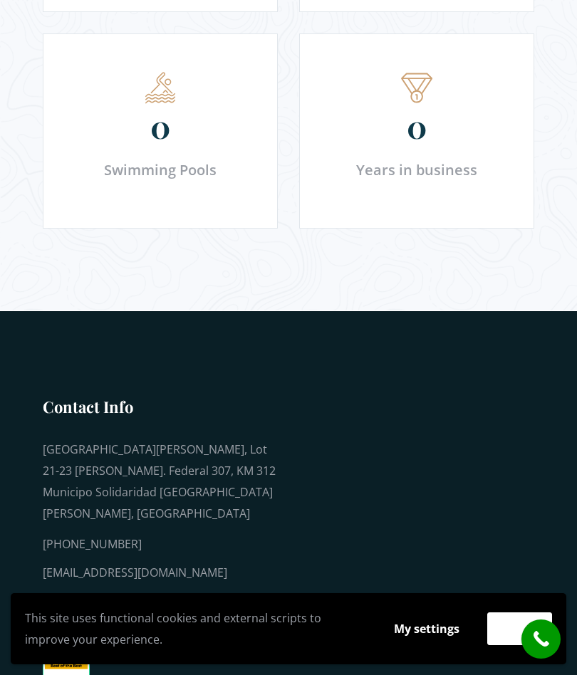 The width and height of the screenshot is (577, 675). I want to click on button: Accept, so click(519, 629).